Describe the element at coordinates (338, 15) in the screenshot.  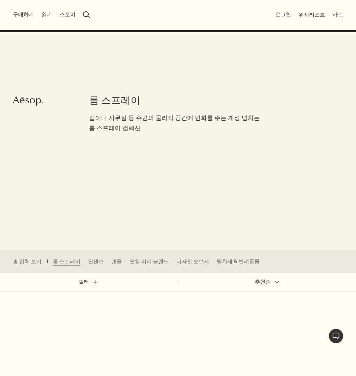
I see `button: 카트` at that location.